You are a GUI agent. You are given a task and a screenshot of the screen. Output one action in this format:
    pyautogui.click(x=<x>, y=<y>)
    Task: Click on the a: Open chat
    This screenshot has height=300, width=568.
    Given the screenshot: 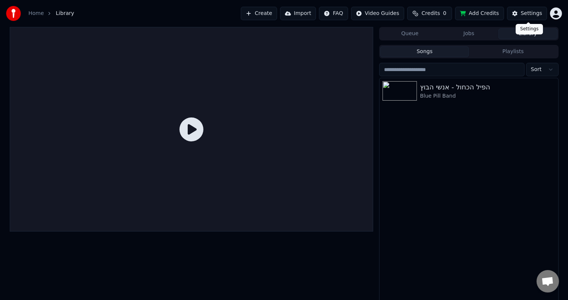 What is the action you would take?
    pyautogui.click(x=548, y=281)
    